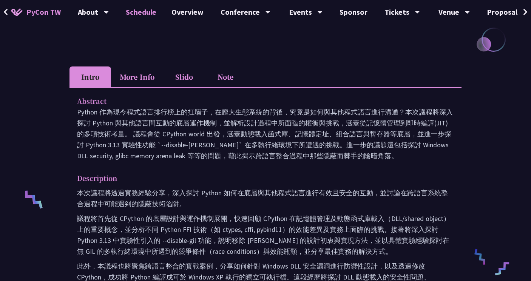 Image resolution: width=531 pixels, height=281 pixels. What do you see at coordinates (184, 77) in the screenshot?
I see `li: Slido` at bounding box center [184, 77].